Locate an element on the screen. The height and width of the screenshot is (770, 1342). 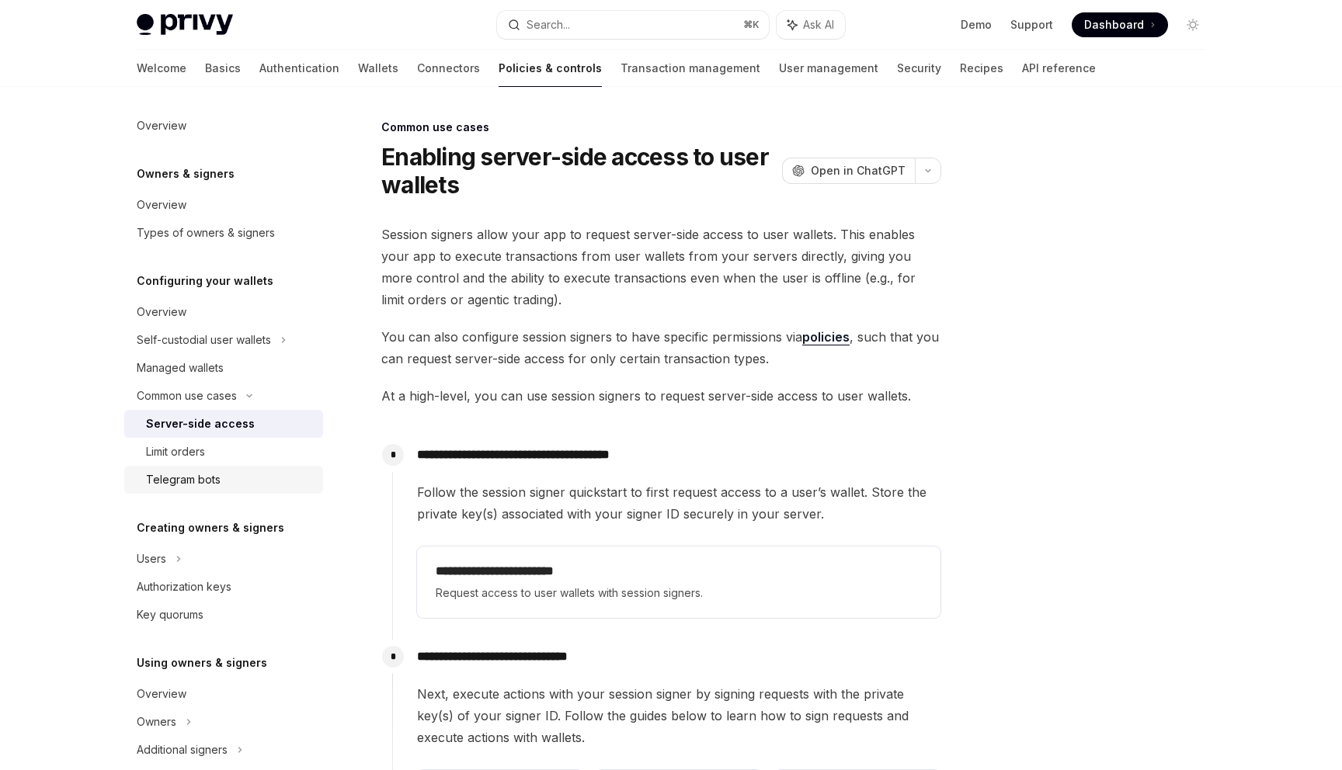
span: Open in ChatGPT is located at coordinates (858, 171).